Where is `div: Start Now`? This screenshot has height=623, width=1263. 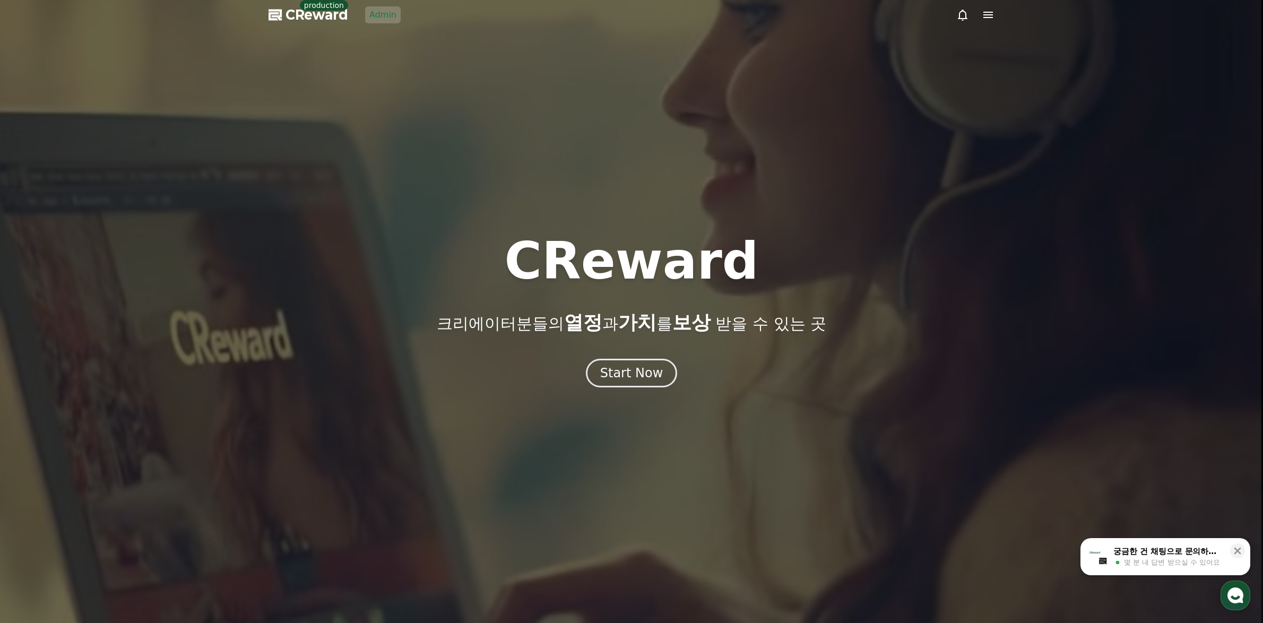
div: Start Now is located at coordinates (631, 373).